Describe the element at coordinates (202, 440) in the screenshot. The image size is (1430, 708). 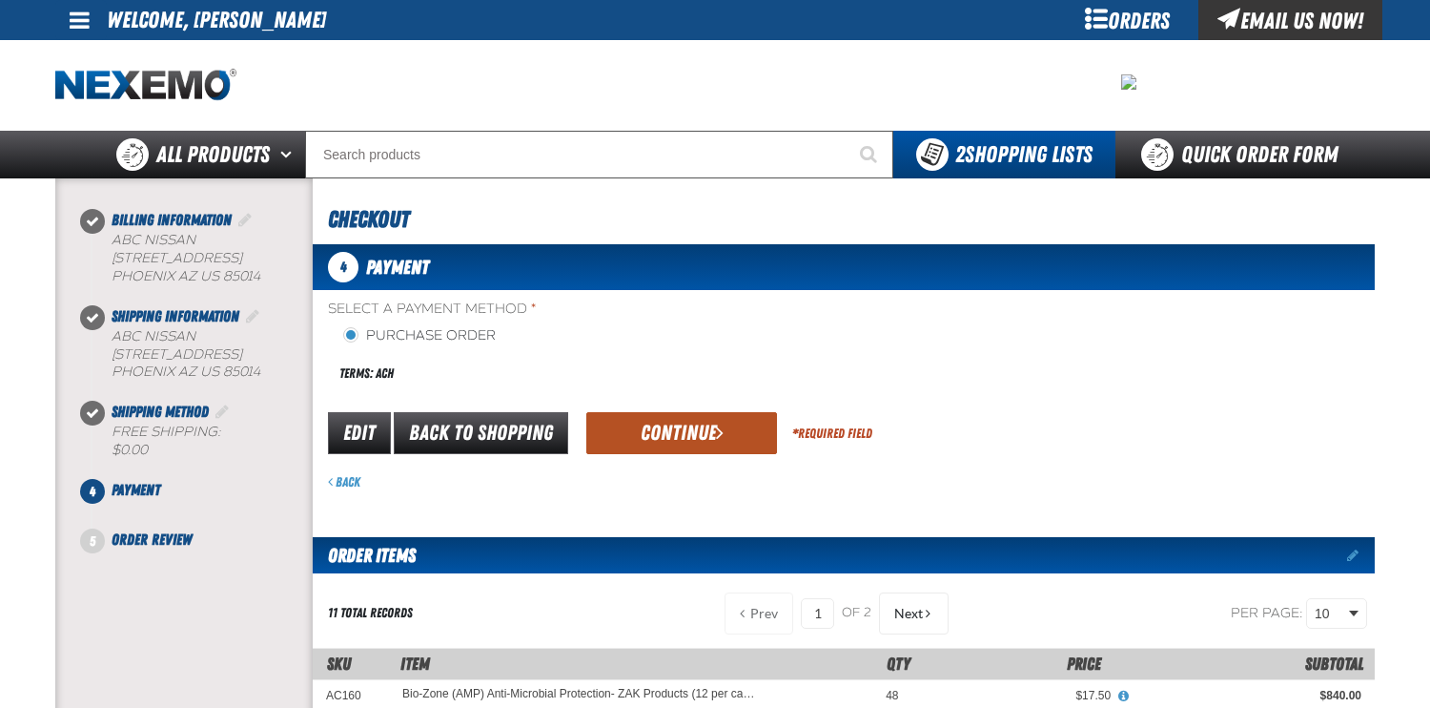
I see `li: Shipping Method. Step 3 of 5. Completed` at that location.